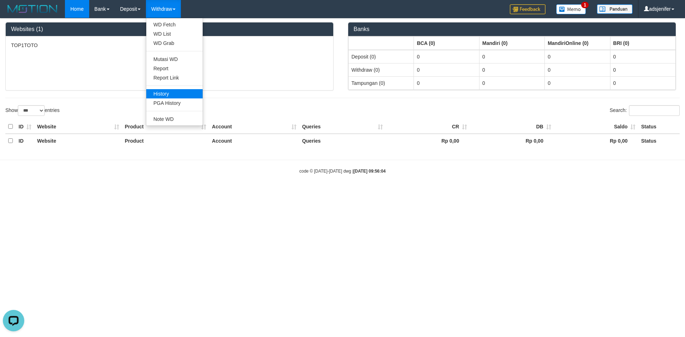 The image size is (685, 337). Describe the element at coordinates (655, 111) in the screenshot. I see `input: Search:` at that location.